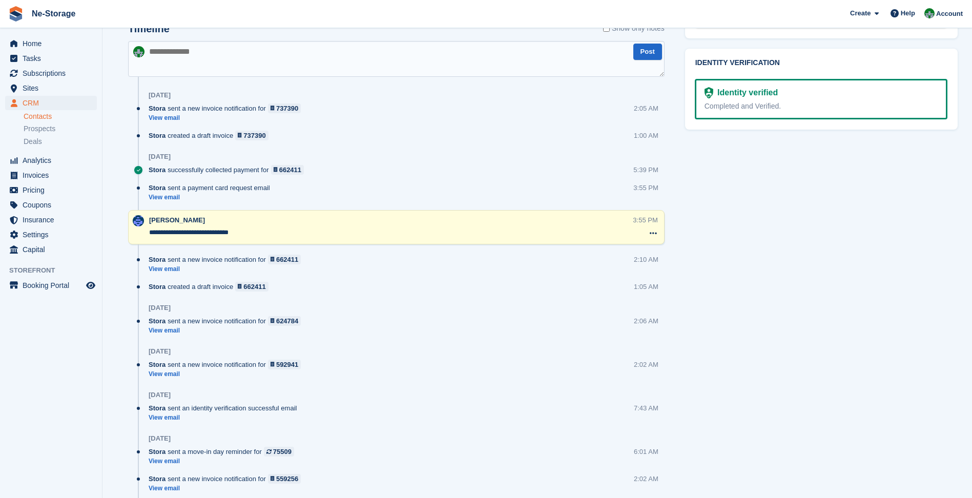 The height and width of the screenshot is (498, 972). What do you see at coordinates (55, 271) in the screenshot?
I see `span: Storefront` at bounding box center [55, 271].